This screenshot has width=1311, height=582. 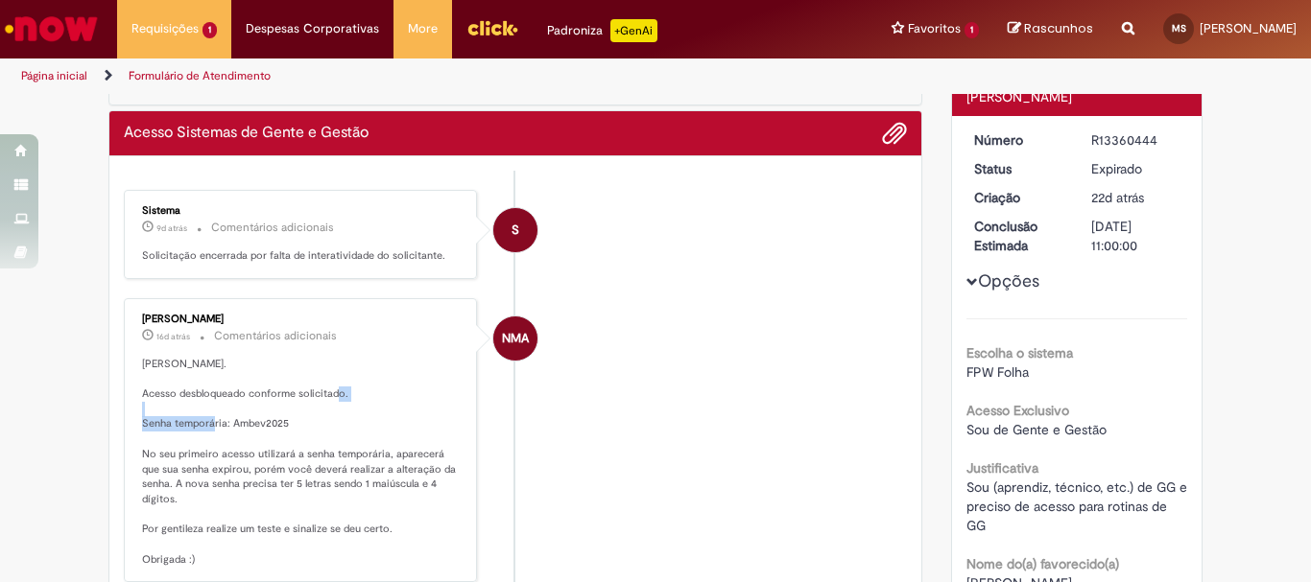 I want to click on button: Adicionar anexos, so click(x=894, y=133).